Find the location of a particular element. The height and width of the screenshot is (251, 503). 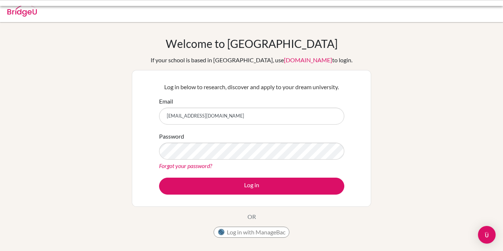

a: Forgot your password? is located at coordinates (186, 165).